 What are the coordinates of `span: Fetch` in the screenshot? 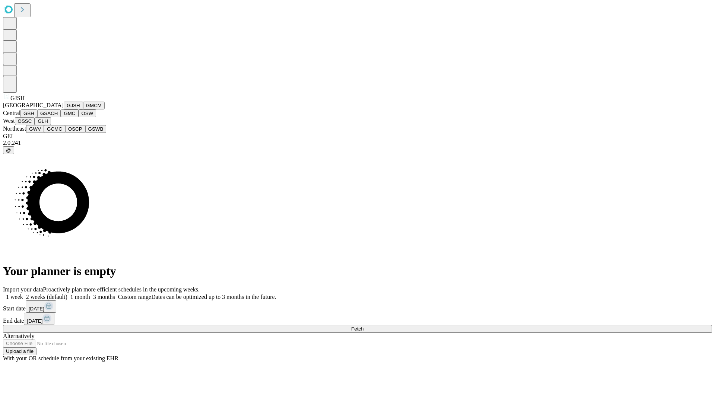 It's located at (357, 329).